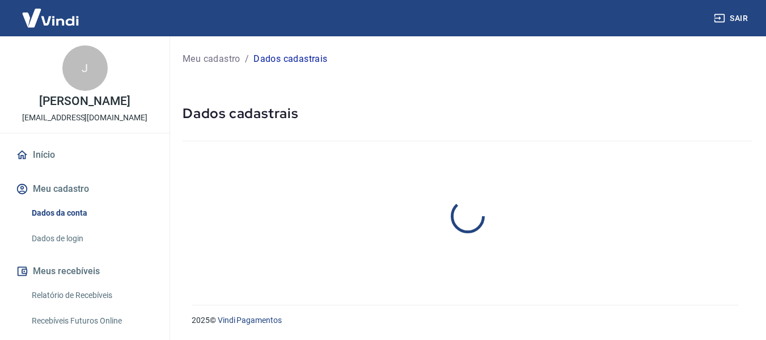 This screenshot has height=340, width=766. Describe the element at coordinates (91, 238) in the screenshot. I see `a: Dados de login` at that location.